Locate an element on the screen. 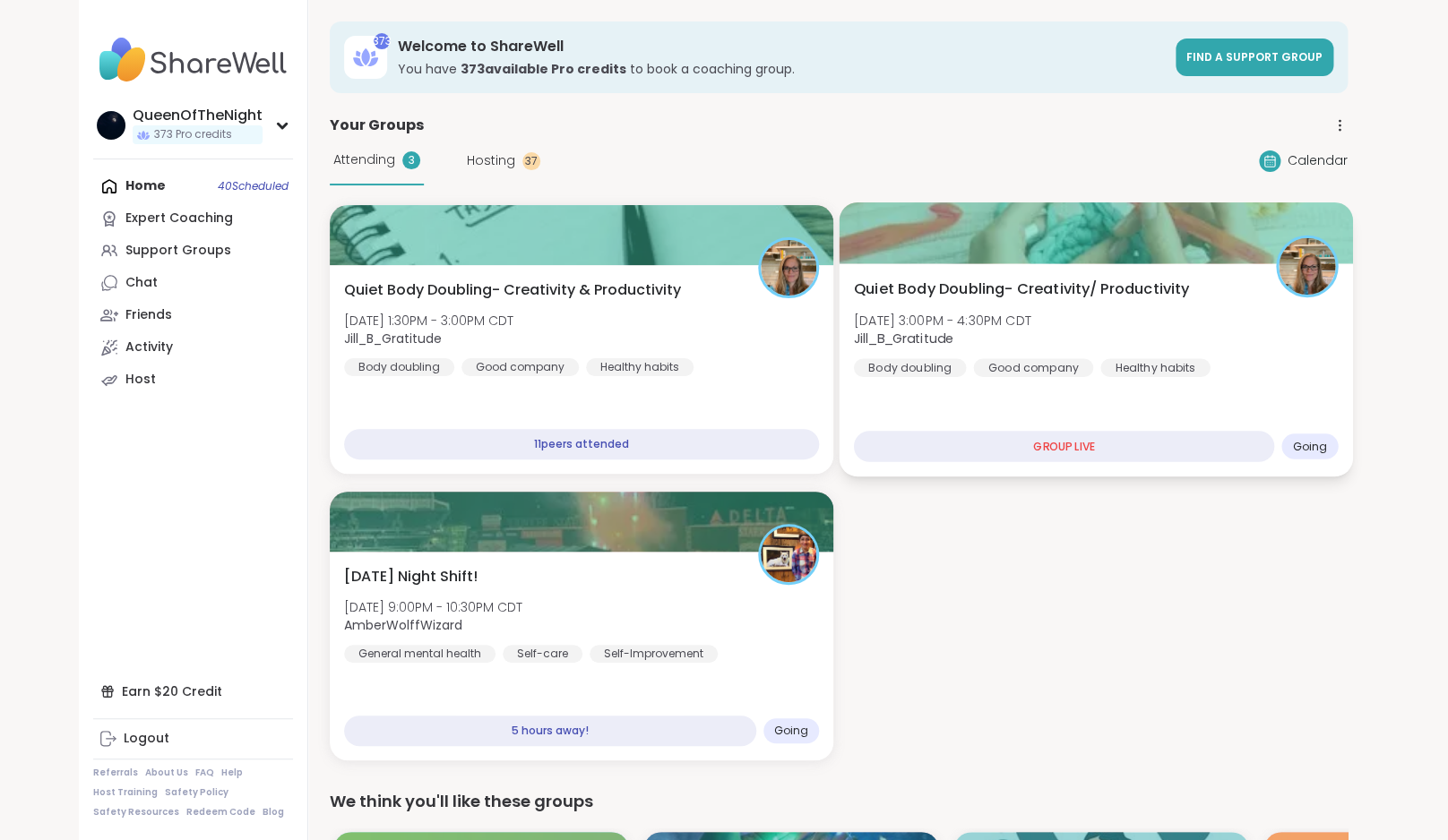 The image size is (1448, 840). span: Find a support group is located at coordinates (1254, 56).